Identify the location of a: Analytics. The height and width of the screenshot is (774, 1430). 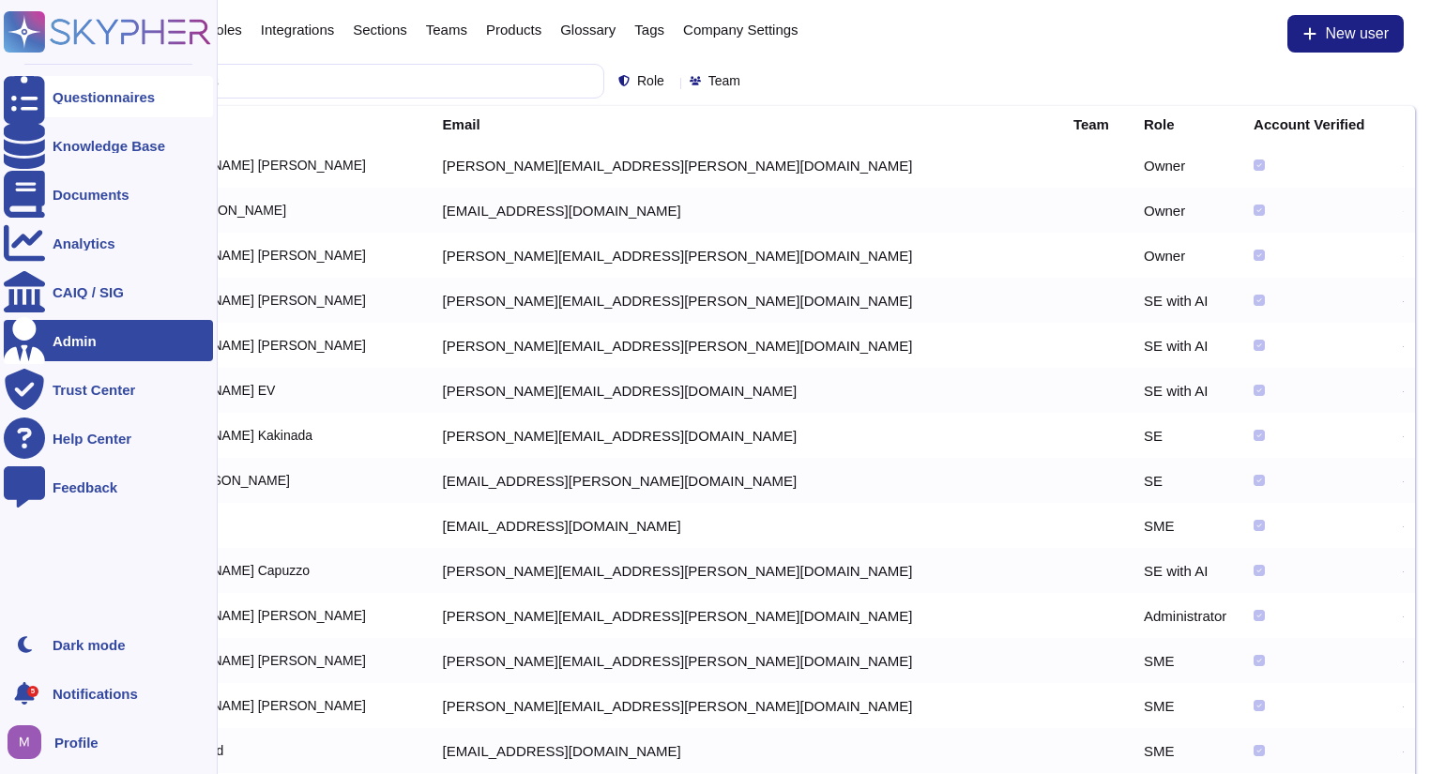
(108, 243).